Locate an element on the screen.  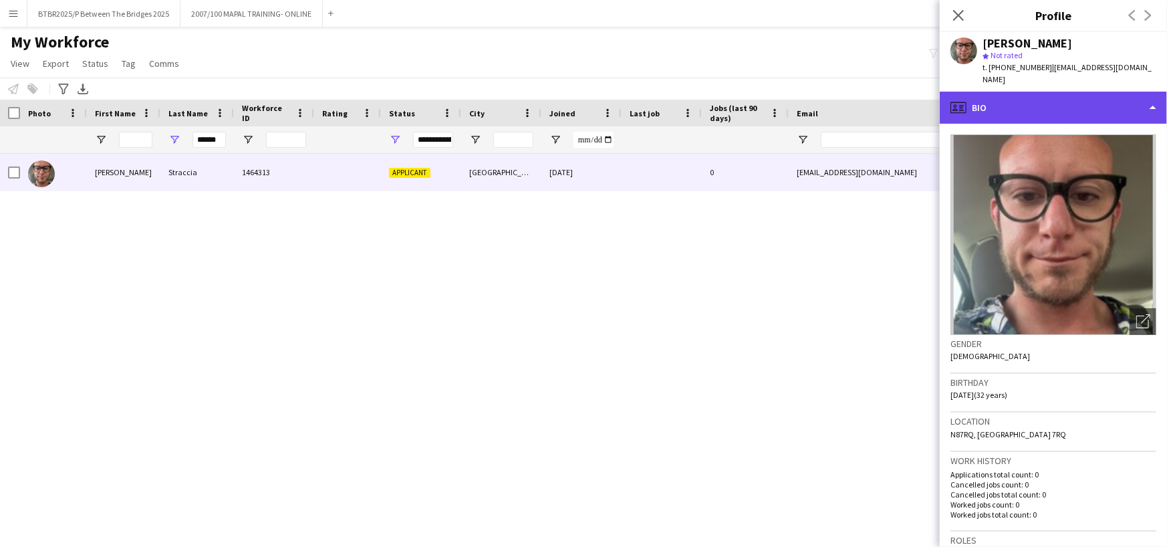
h3: Gender is located at coordinates (1054, 344).